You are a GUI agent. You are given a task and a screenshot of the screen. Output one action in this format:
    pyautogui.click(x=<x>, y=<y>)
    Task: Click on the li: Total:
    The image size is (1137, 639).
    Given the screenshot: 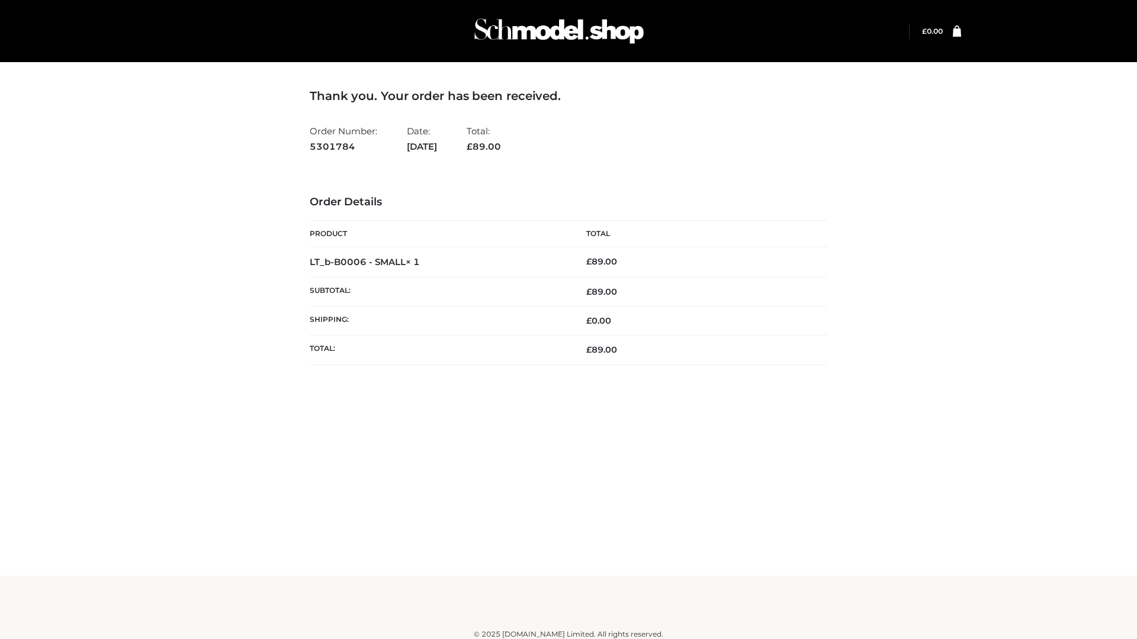 What is the action you would take?
    pyautogui.click(x=484, y=139)
    